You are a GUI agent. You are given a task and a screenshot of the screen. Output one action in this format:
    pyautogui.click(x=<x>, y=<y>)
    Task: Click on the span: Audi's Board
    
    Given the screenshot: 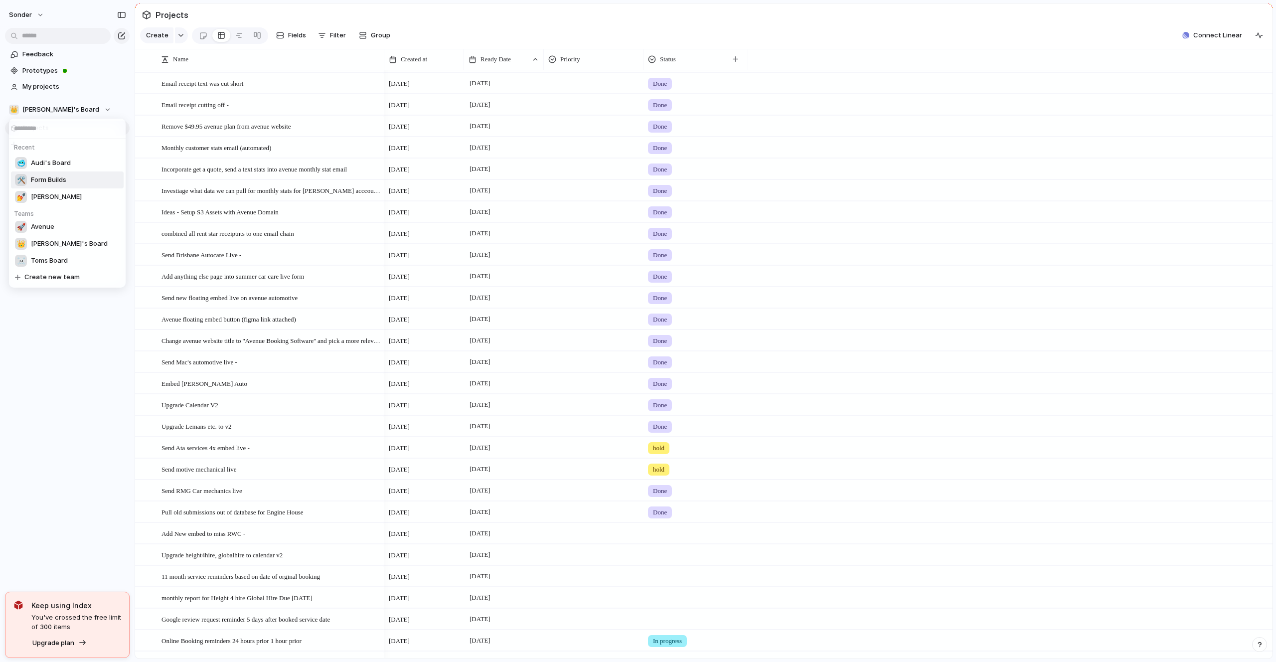 What is the action you would take?
    pyautogui.click(x=51, y=163)
    